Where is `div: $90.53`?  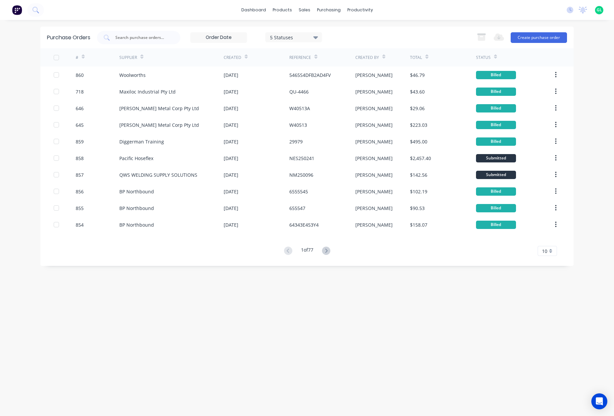 div: $90.53 is located at coordinates (417, 208).